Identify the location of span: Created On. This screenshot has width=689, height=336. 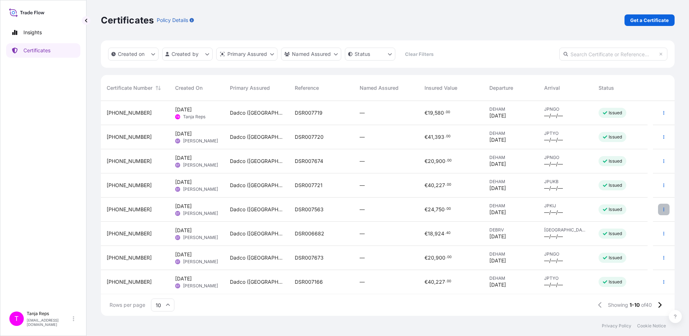
(189, 88).